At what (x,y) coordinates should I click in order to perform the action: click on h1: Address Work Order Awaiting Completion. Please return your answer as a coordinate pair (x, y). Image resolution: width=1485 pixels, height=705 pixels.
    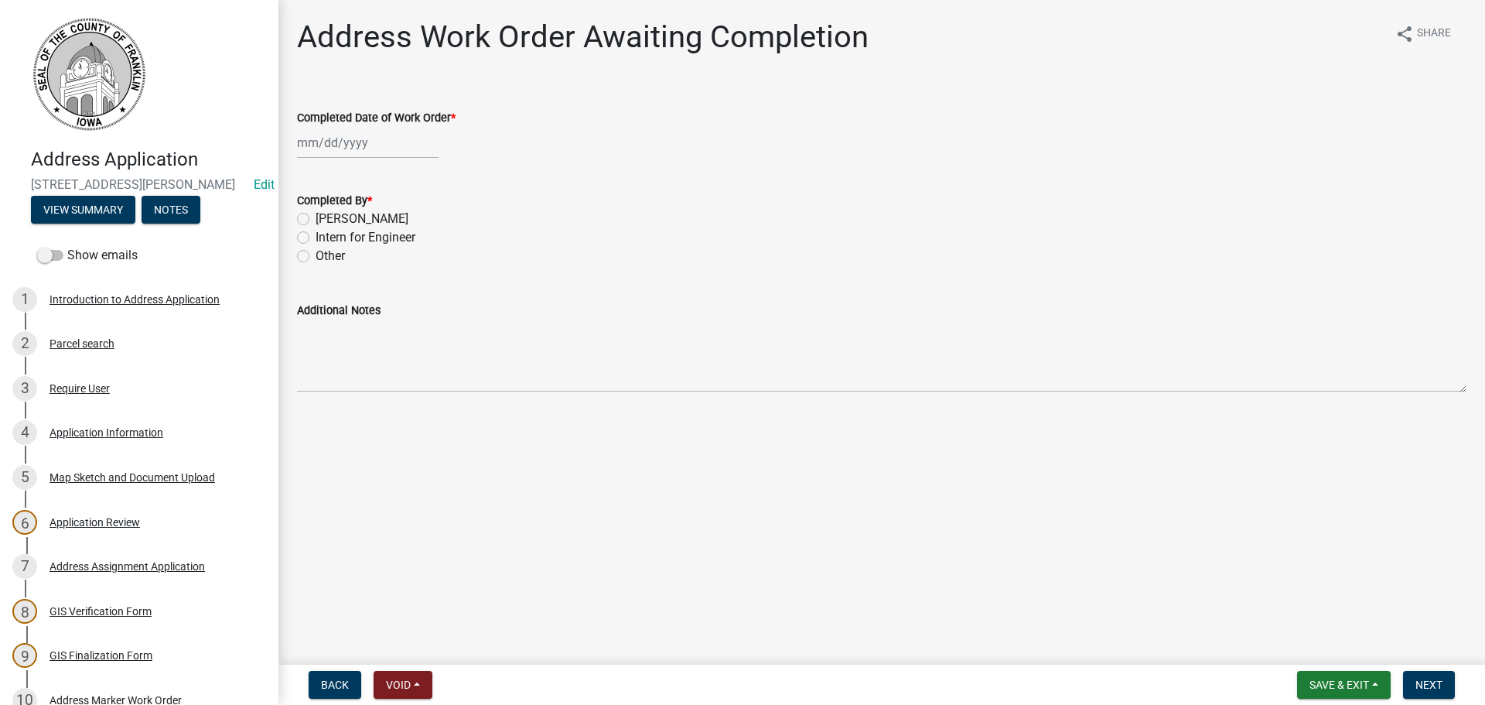
    Looking at the image, I should click on (583, 37).